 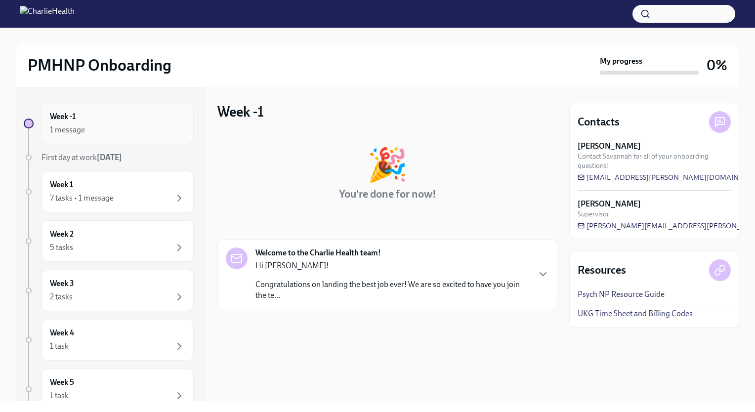 I want to click on a: Week -11 message, so click(x=109, y=123).